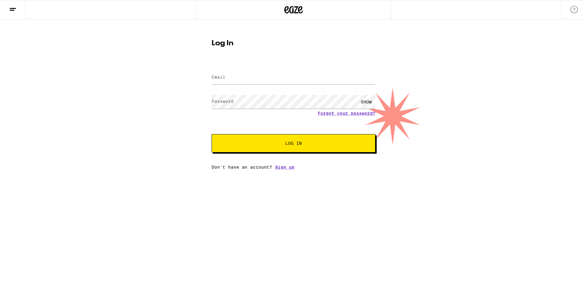 The height and width of the screenshot is (307, 587). I want to click on span: Log In, so click(294, 143).